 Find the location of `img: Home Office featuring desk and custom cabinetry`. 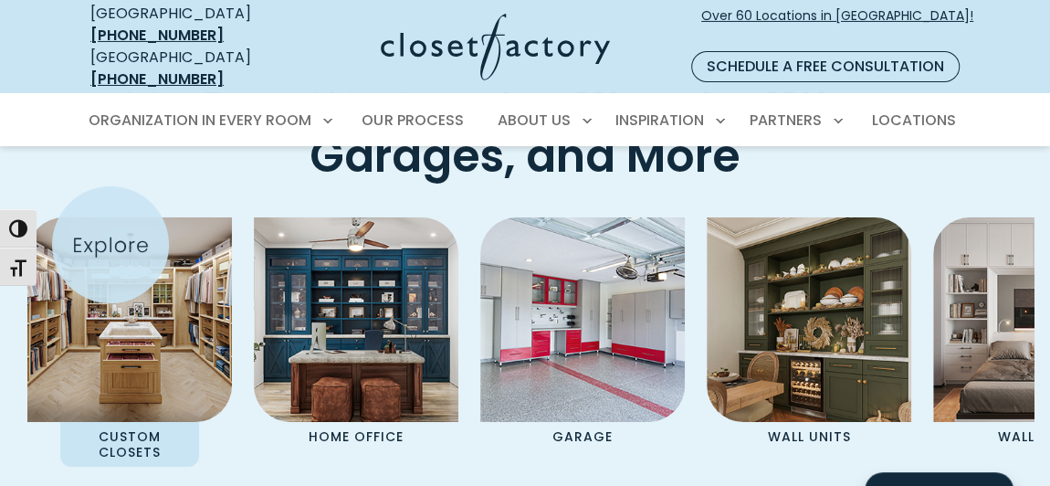

img: Home Office featuring desk and custom cabinetry is located at coordinates (356, 319).